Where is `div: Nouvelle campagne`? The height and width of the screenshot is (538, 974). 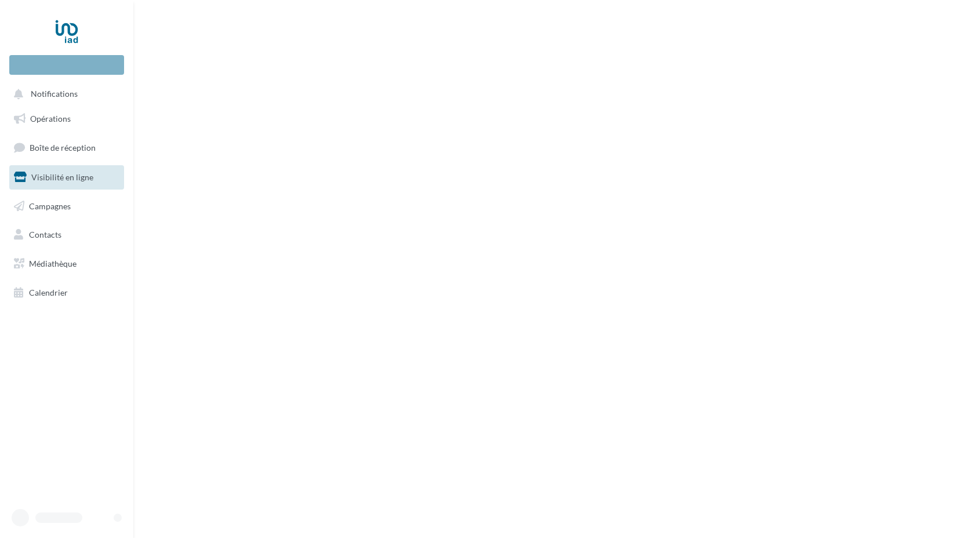
div: Nouvelle campagne is located at coordinates (67, 65).